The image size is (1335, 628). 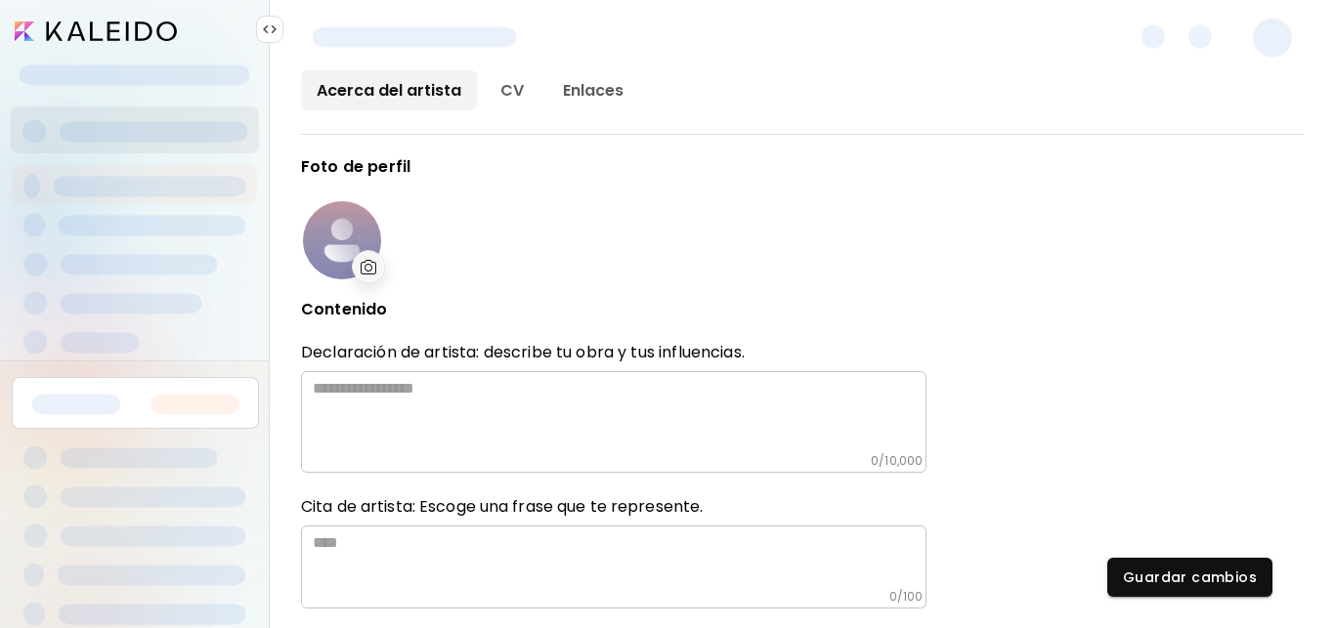 I want to click on p: Foto de perfil, so click(x=614, y=167).